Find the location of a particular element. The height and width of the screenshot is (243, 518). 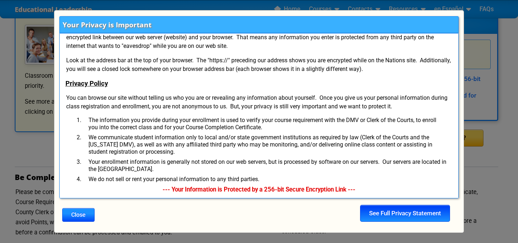

li: We do not sell or rent your personal information to any third parties. is located at coordinates (265, 179).